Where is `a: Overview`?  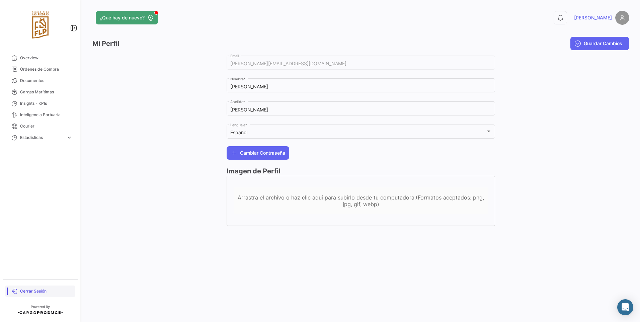 a: Overview is located at coordinates (40, 58).